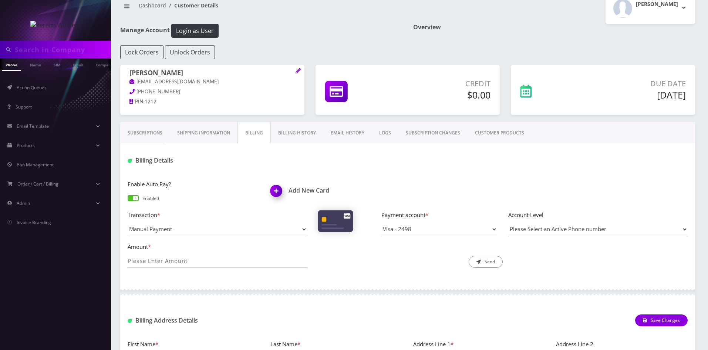 The height and width of the screenshot is (350, 708). Describe the element at coordinates (26, 145) in the screenshot. I see `span: Products` at that location.